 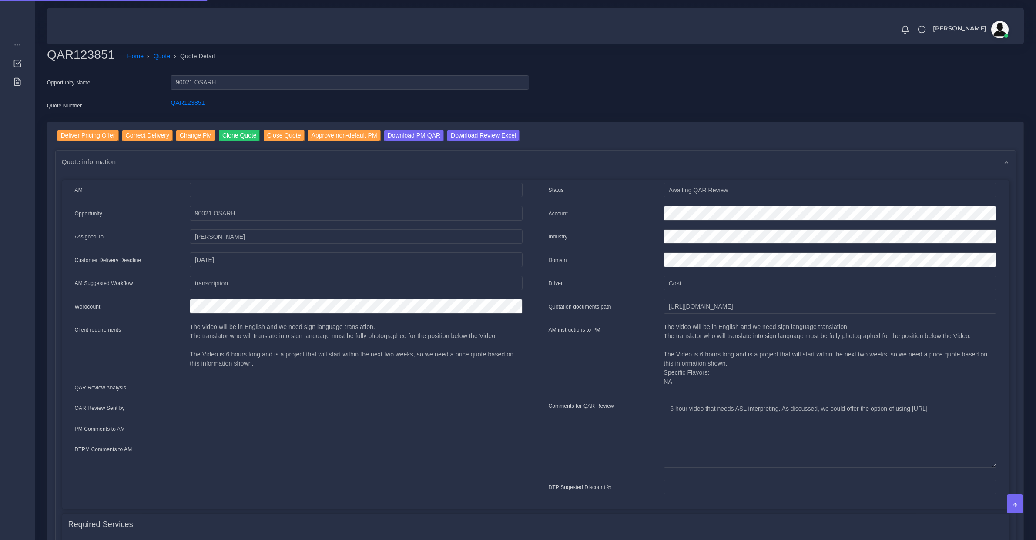 I want to click on label: AM Suggested Workflow, so click(x=104, y=283).